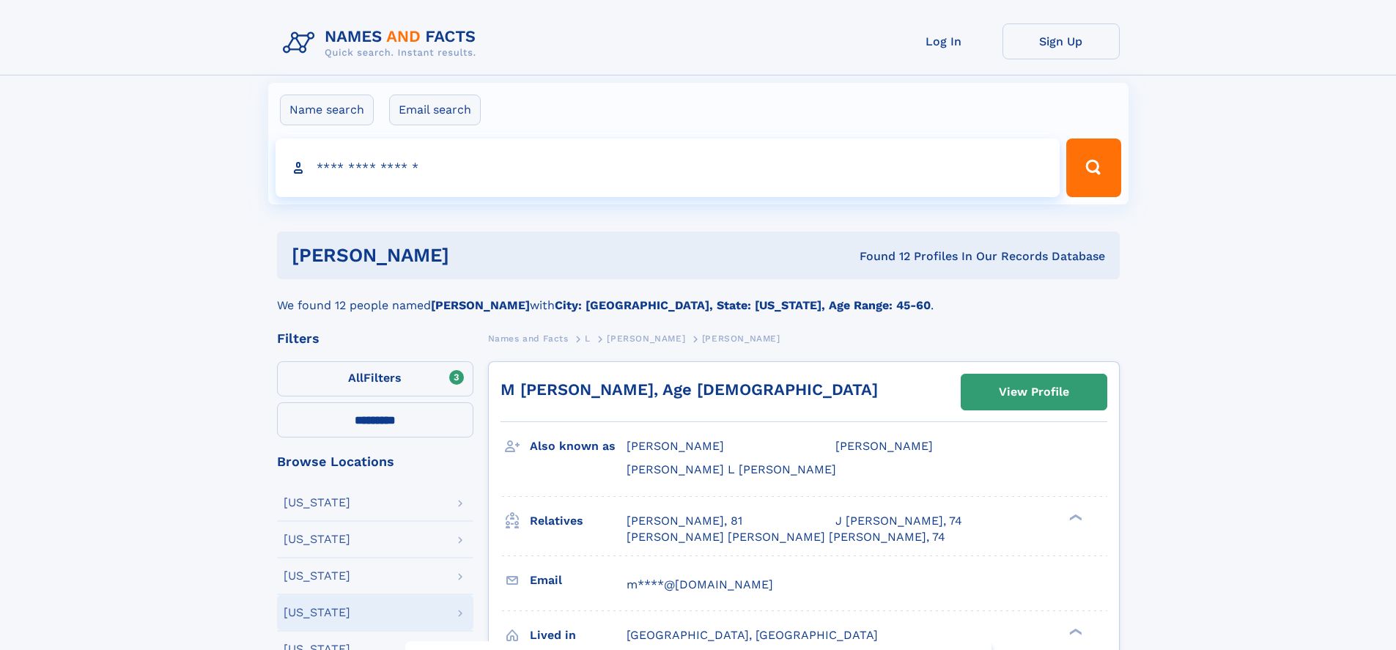 The image size is (1396, 650). Describe the element at coordinates (578, 635) in the screenshot. I see `h3: Lived in` at that location.